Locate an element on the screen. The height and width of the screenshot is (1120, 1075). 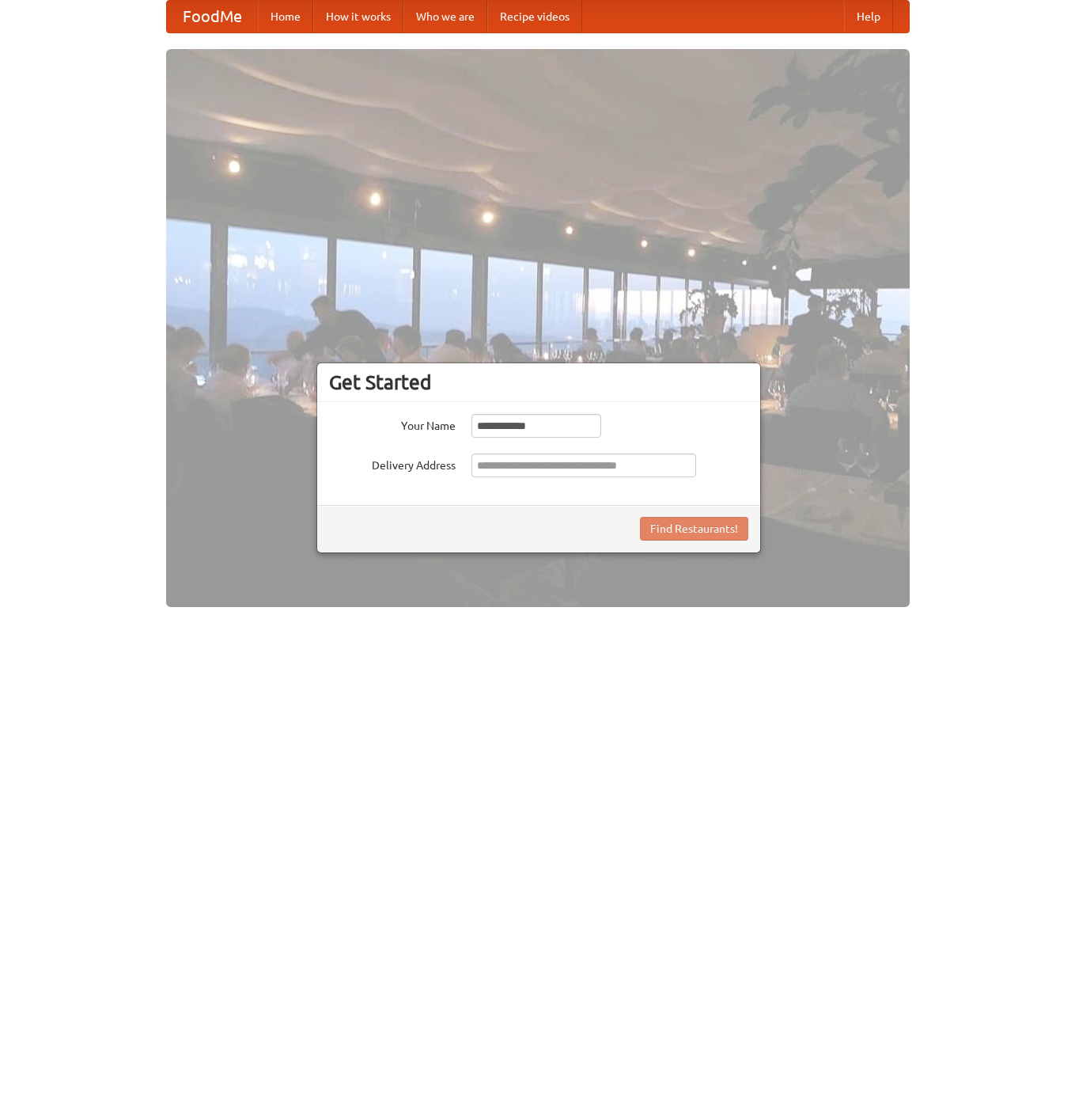
a: Recipe videos is located at coordinates (535, 17).